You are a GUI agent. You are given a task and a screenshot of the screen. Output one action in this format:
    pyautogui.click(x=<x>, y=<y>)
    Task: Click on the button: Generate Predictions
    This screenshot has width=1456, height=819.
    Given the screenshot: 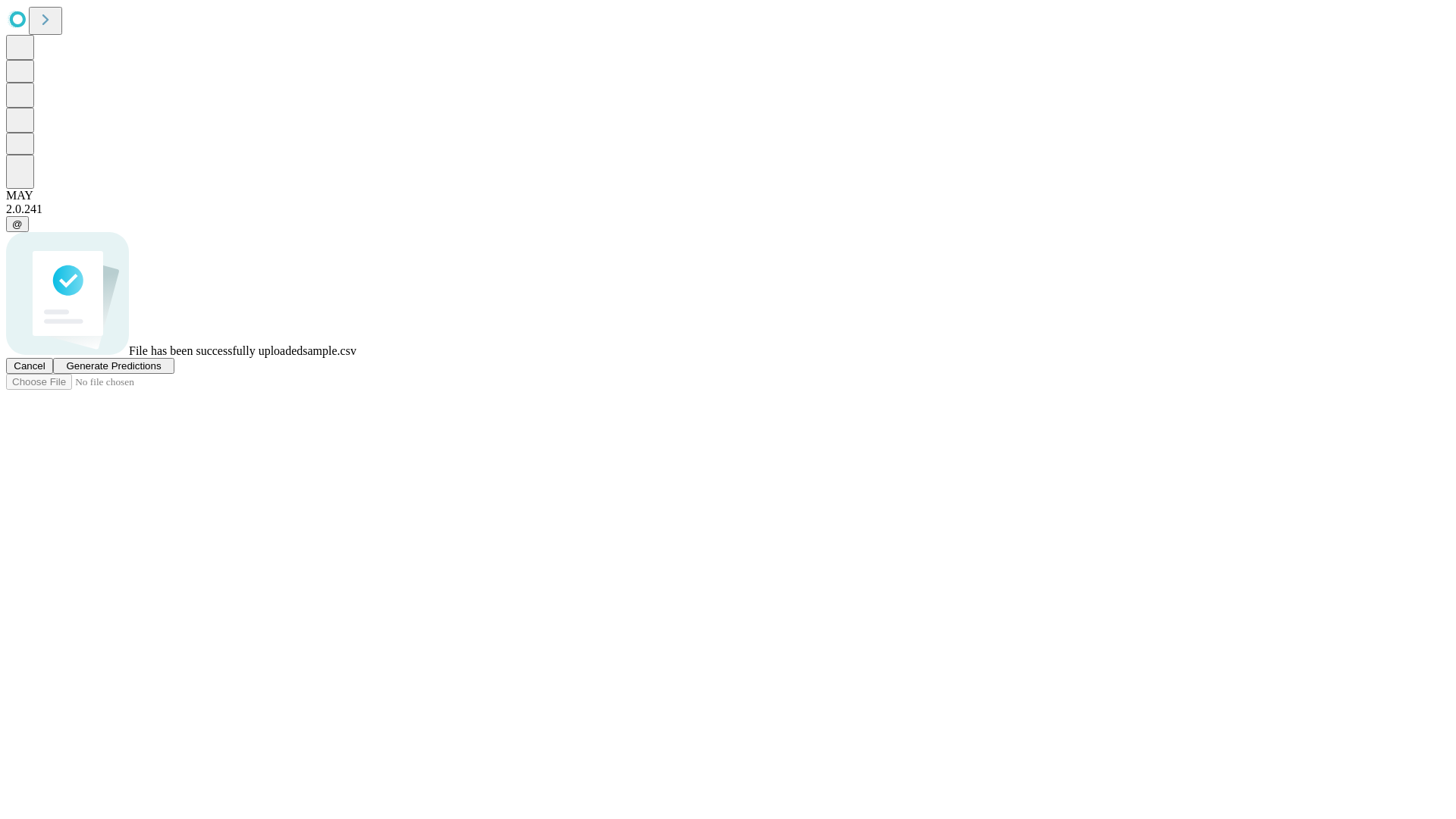 What is the action you would take?
    pyautogui.click(x=113, y=366)
    